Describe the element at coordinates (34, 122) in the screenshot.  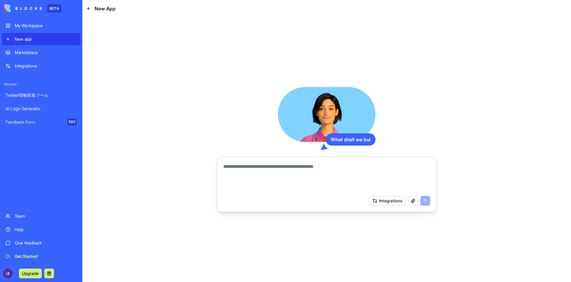
I see `div: Feedback Form` at that location.